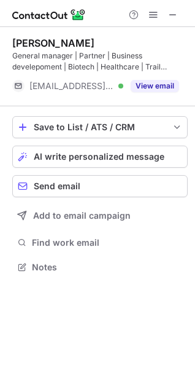 The height and width of the screenshot is (392, 195). I want to click on span: Add to email campaign, so click(82, 216).